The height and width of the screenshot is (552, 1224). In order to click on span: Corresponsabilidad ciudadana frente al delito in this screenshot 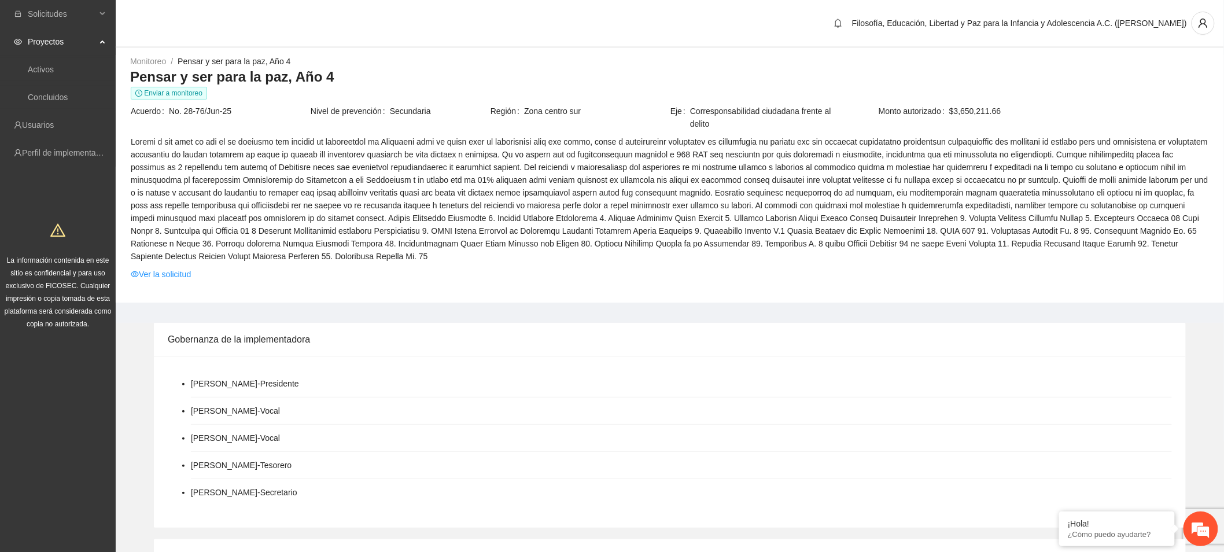, I will do `click(770, 117)`.